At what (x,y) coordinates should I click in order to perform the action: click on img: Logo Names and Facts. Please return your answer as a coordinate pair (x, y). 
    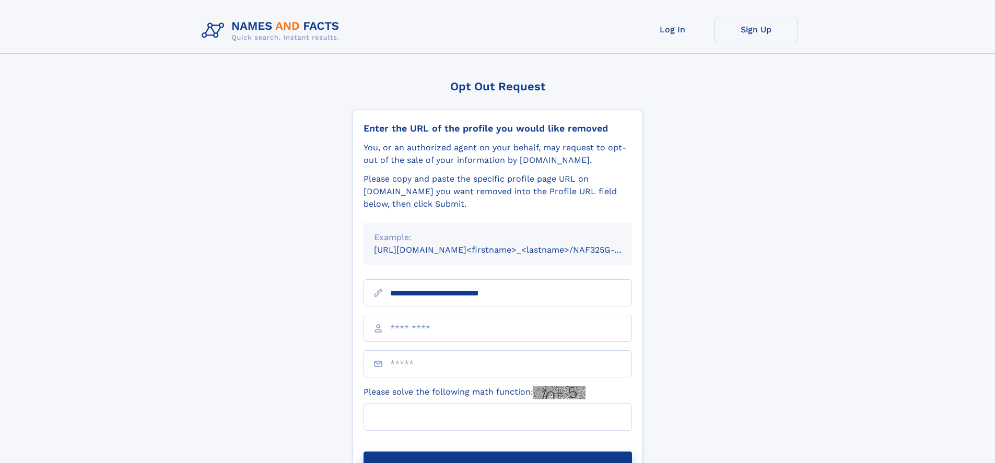
    Looking at the image, I should click on (273, 31).